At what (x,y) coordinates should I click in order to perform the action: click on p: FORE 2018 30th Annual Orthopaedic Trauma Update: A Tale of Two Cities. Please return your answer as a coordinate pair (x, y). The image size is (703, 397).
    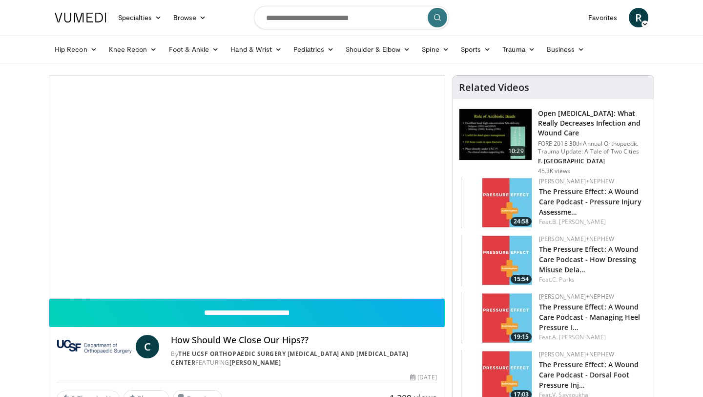
    Looking at the image, I should click on (593, 148).